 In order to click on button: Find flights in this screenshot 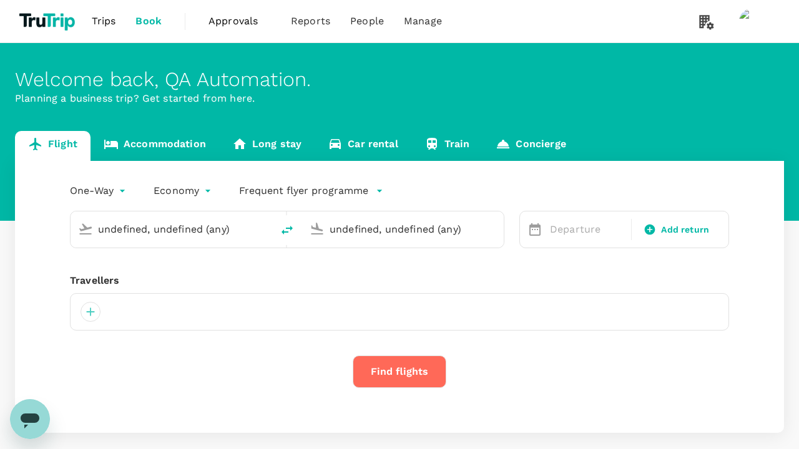, I will do `click(399, 372)`.